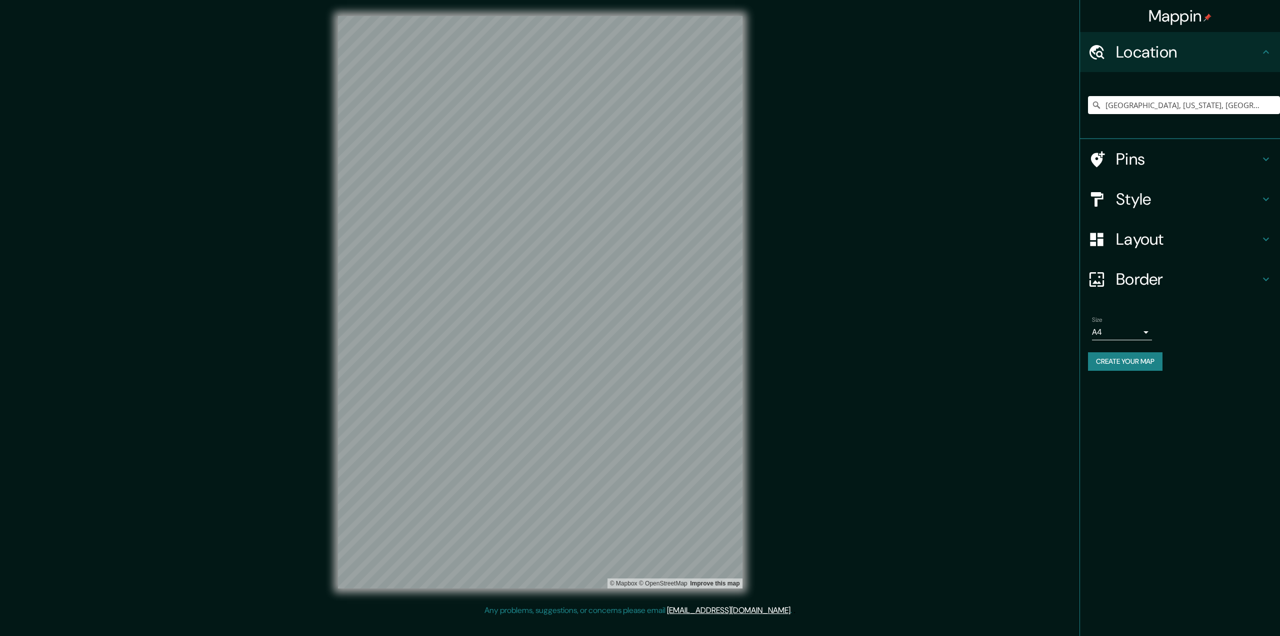 The width and height of the screenshot is (1280, 636). I want to click on label: Size, so click(1097, 320).